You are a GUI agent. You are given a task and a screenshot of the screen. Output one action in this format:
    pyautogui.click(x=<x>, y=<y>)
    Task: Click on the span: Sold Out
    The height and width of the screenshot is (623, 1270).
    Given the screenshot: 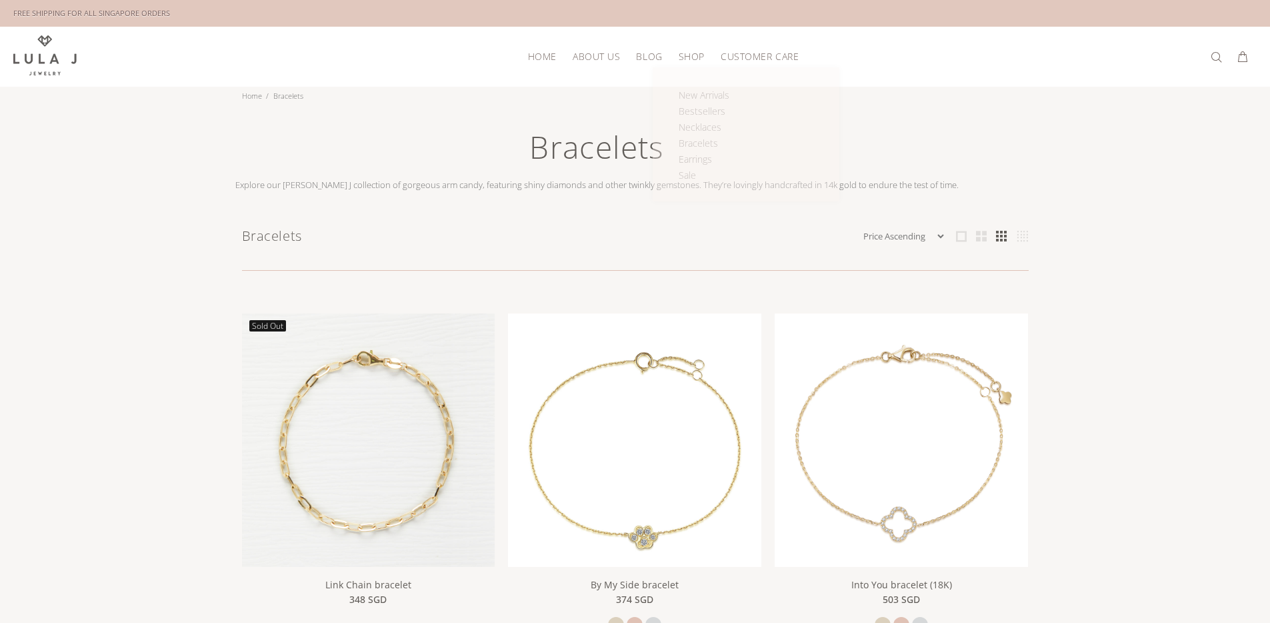 What is the action you would take?
    pyautogui.click(x=267, y=325)
    